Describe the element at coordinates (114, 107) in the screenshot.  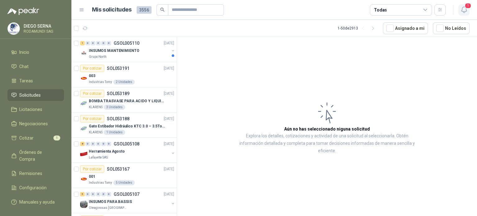
I see `div: 3 Unidades` at that location.